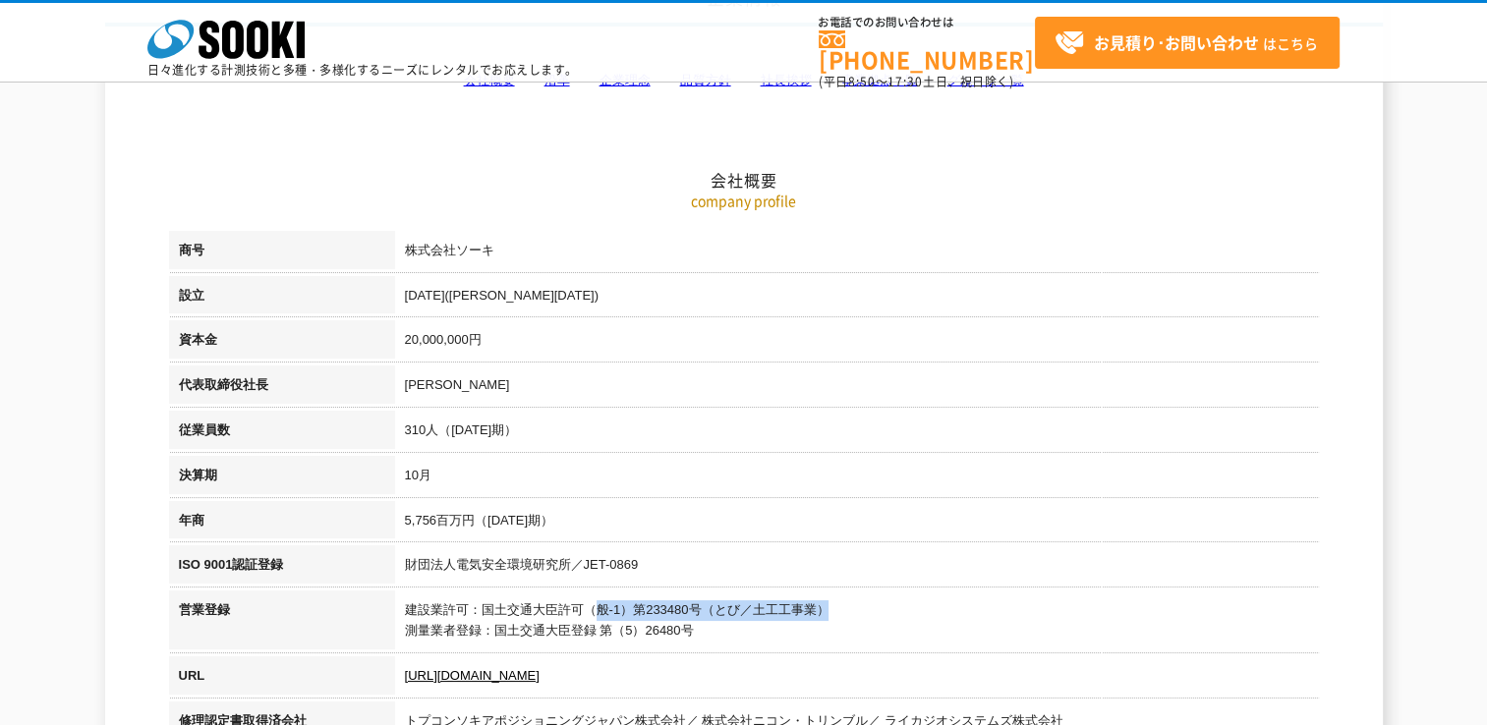 Image resolution: width=1487 pixels, height=725 pixels. Describe the element at coordinates (905, 82) in the screenshot. I see `span: 17:30` at that location.